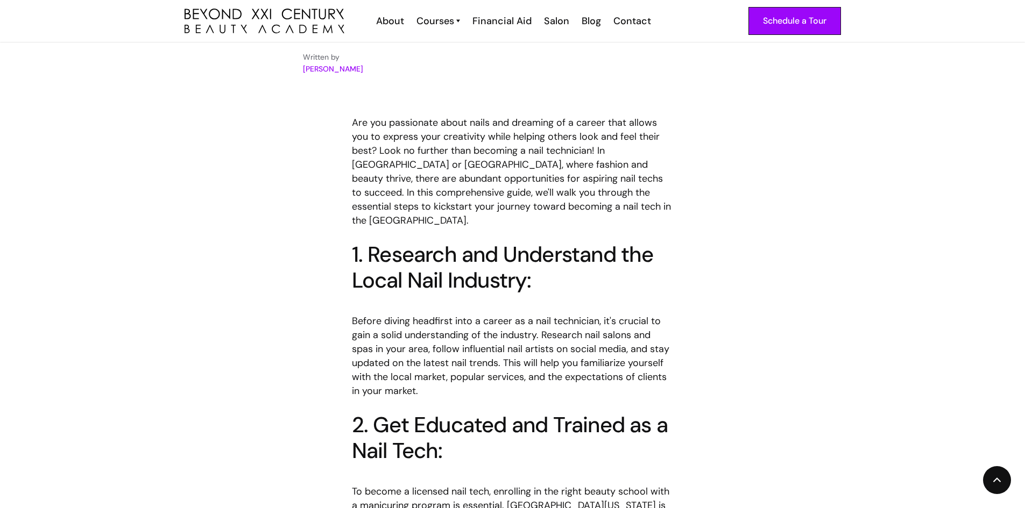 Image resolution: width=1025 pixels, height=508 pixels. Describe the element at coordinates (631, 21) in the screenshot. I see `a: Contact` at that location.